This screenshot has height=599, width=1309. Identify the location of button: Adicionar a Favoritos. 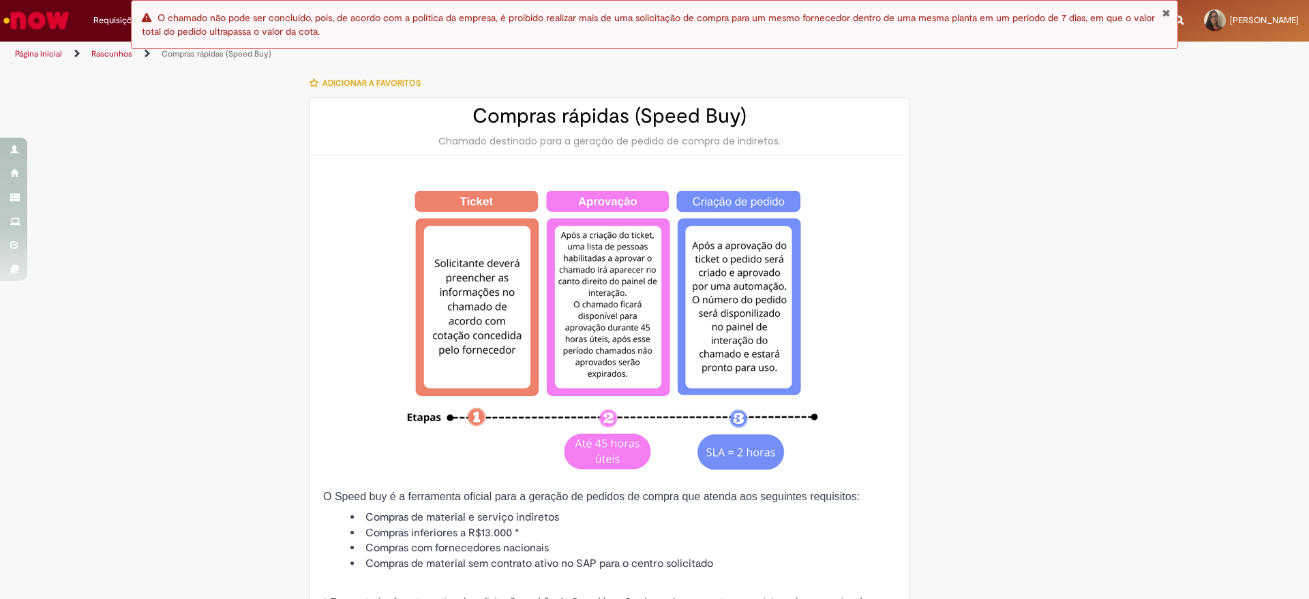
(368, 83).